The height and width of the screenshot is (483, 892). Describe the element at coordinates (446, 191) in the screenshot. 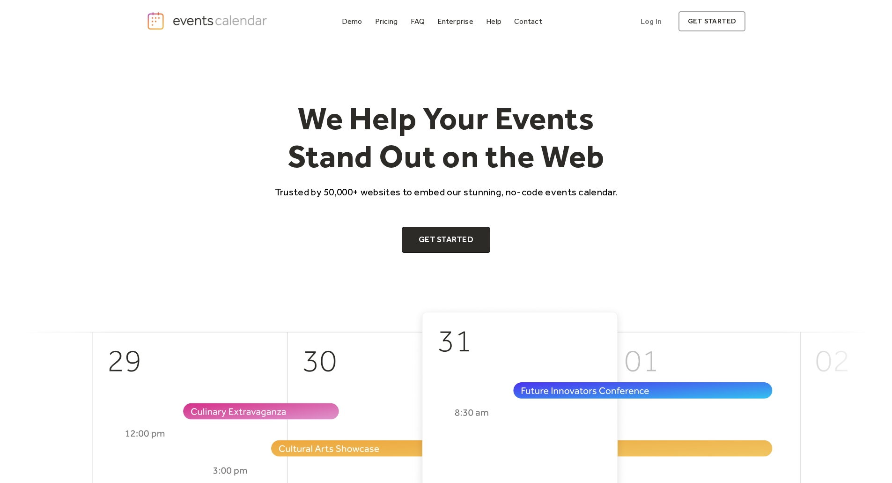

I see `p: Trusted by 50,000+ websites to embed our stunning, no-code events calendar.` at that location.